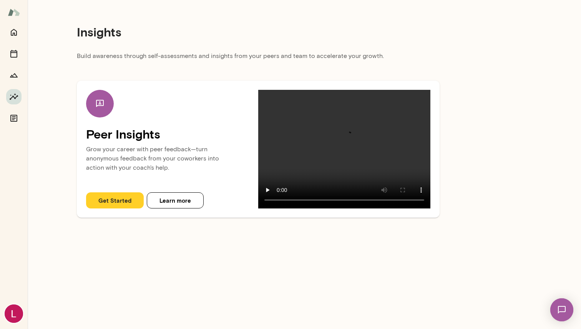 The height and width of the screenshot is (329, 581). Describe the element at coordinates (14, 97) in the screenshot. I see `button: Insights` at that location.